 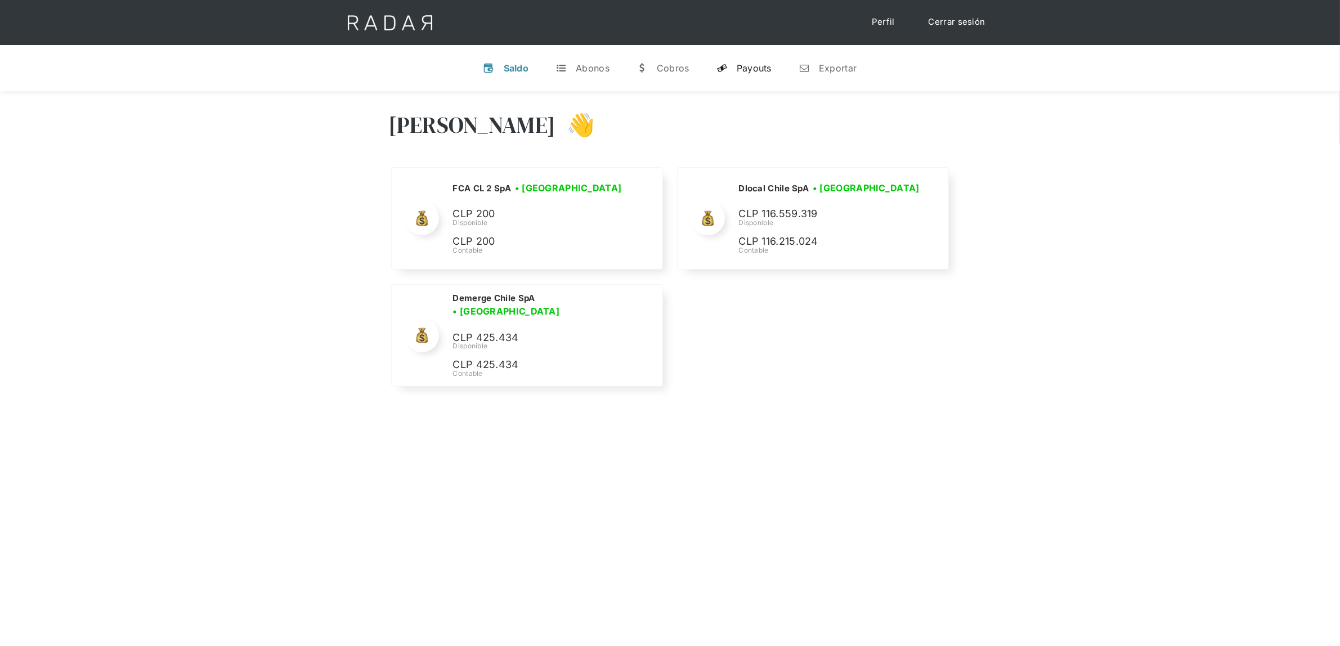 I want to click on div: v, so click(x=489, y=68).